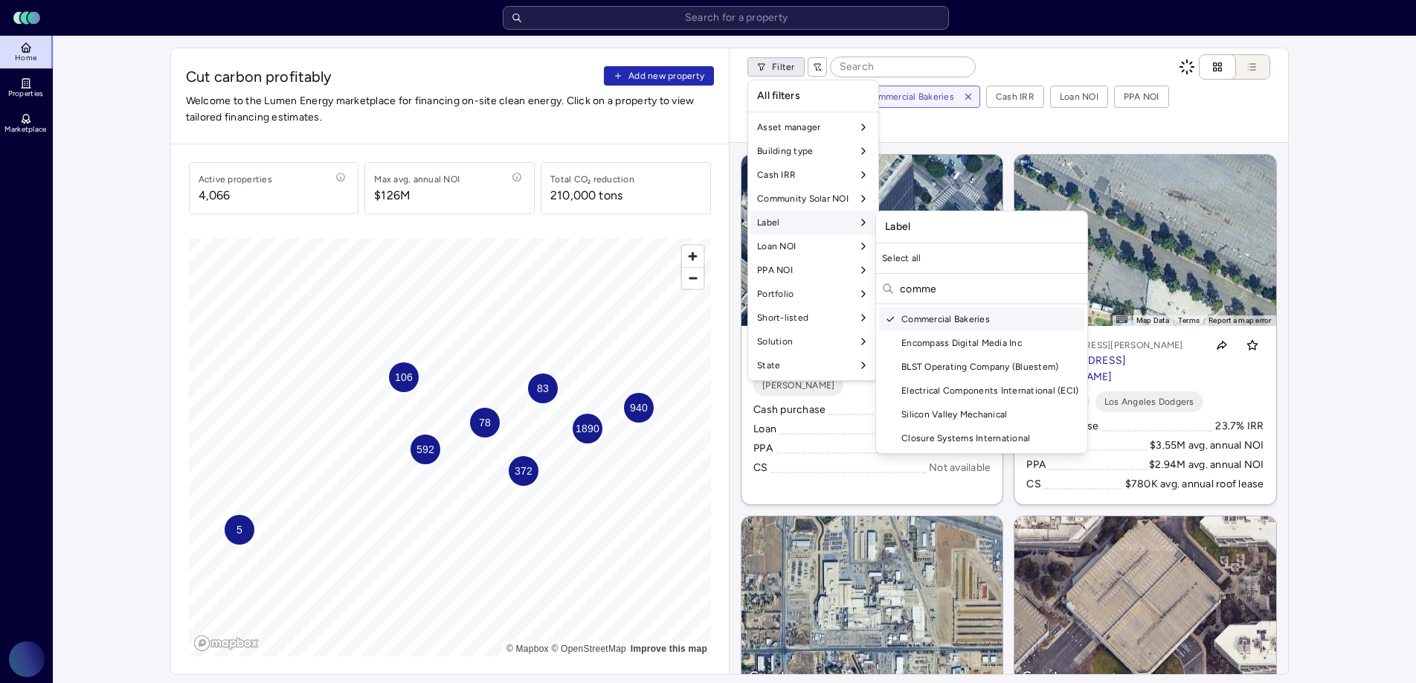 The width and height of the screenshot is (1416, 683). I want to click on button: Zoom out, so click(692, 277).